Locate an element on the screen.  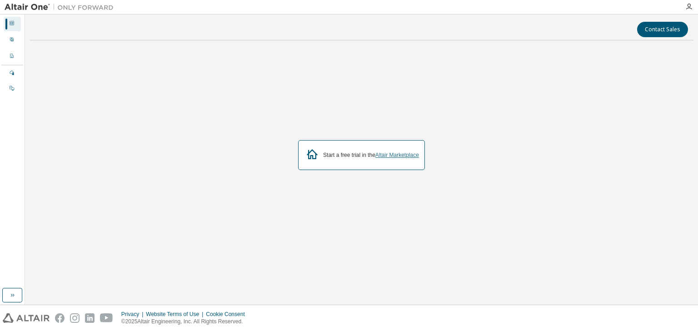
img: Altair One is located at coordinates (61, 7).